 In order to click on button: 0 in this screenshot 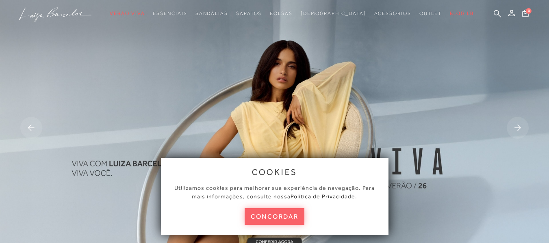, I will do `click(525, 14)`.